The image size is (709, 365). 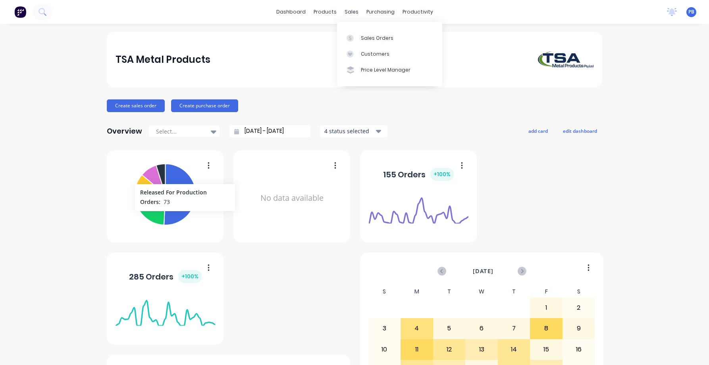 What do you see at coordinates (377, 38) in the screenshot?
I see `div: Sales Orders` at bounding box center [377, 38].